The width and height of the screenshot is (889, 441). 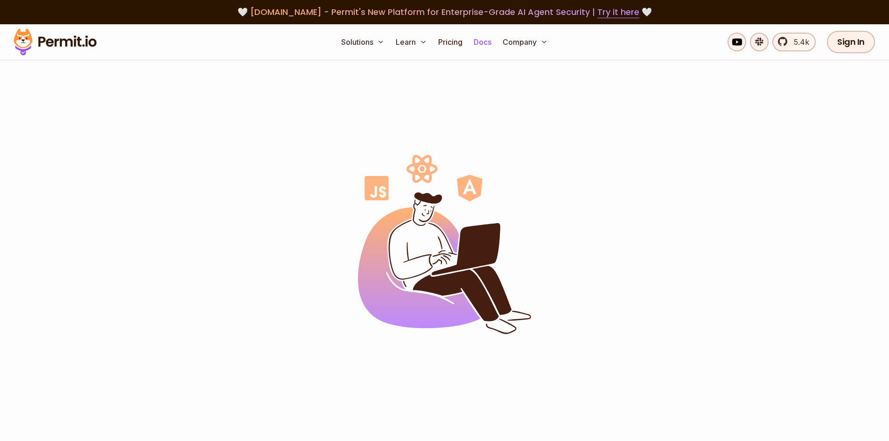 What do you see at coordinates (411, 42) in the screenshot?
I see `button: Learn` at bounding box center [411, 42].